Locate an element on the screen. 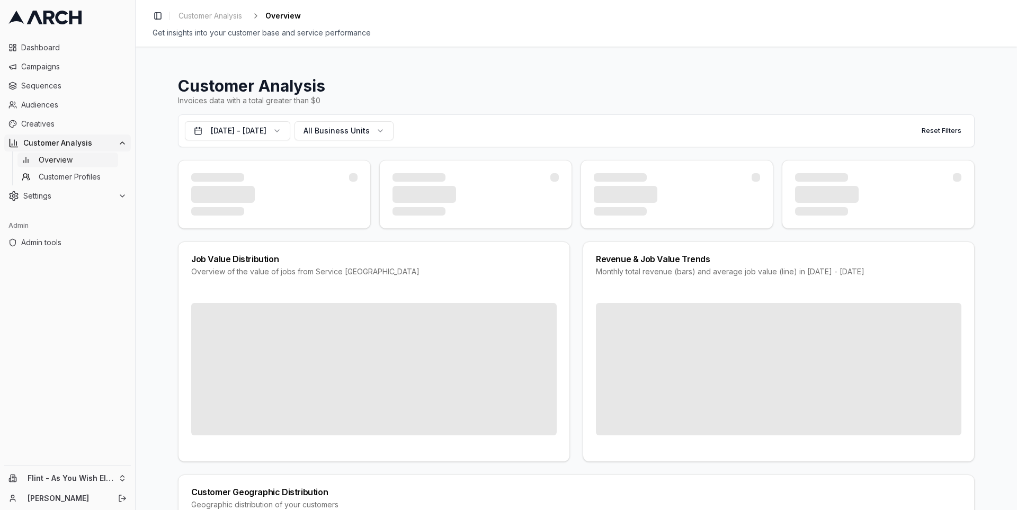  a: Customer Analysis is located at coordinates (210, 16).